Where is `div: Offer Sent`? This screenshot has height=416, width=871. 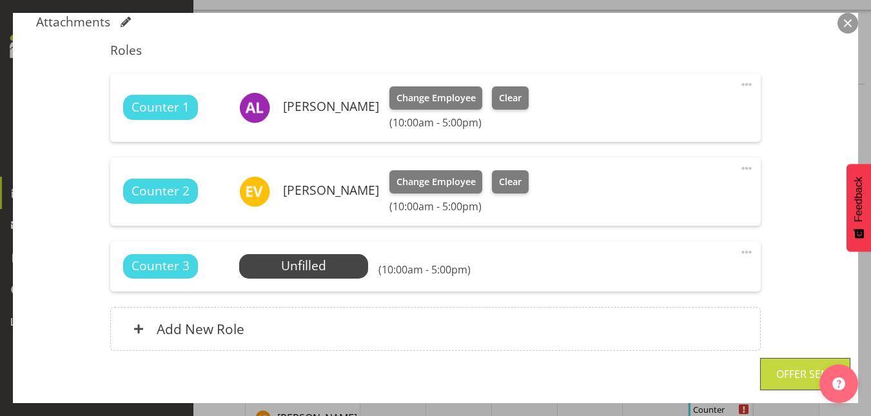 div: Offer Sent is located at coordinates (805, 374).